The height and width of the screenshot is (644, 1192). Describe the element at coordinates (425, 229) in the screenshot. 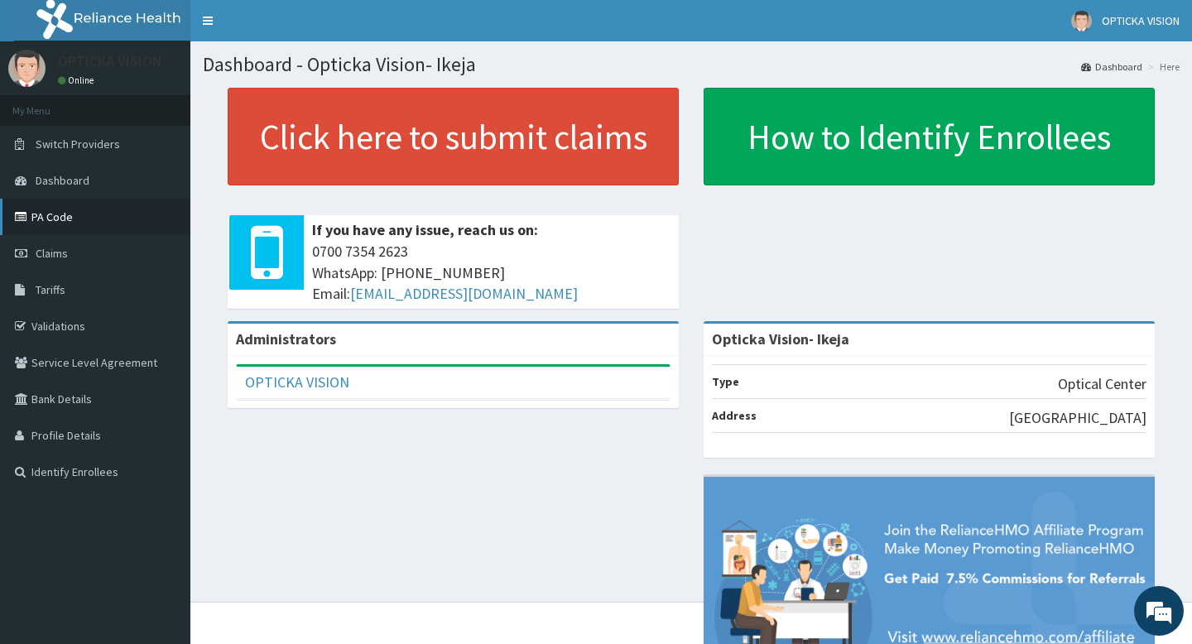

I see `b: If you have any issue, reach us on:` at that location.